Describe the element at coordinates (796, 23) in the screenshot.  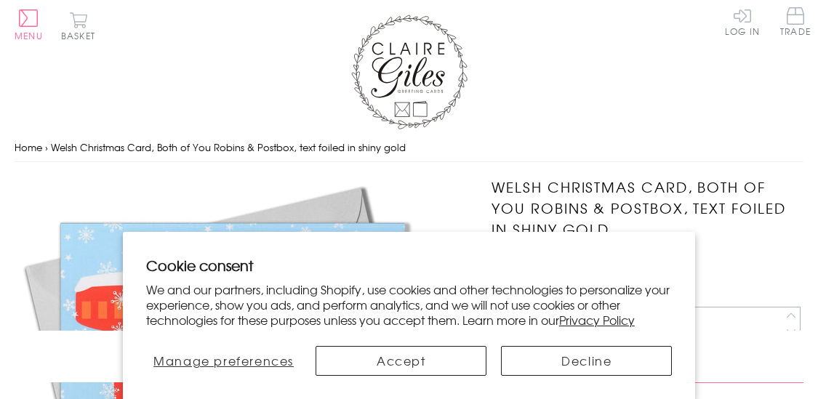
I see `a: Trade` at that location.